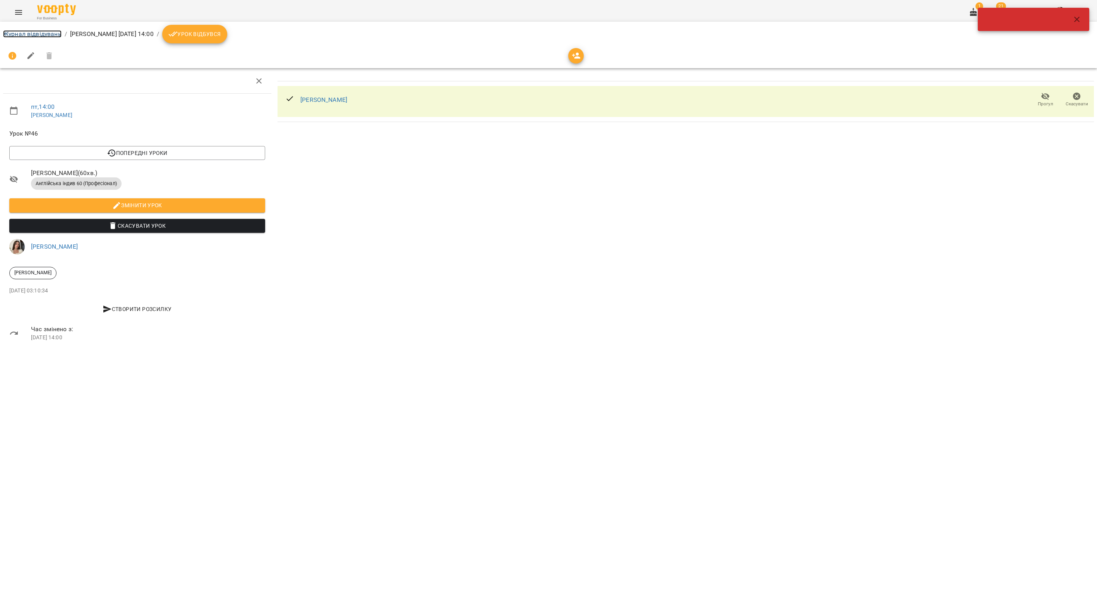 The height and width of the screenshot is (605, 1097). Describe the element at coordinates (137, 309) in the screenshot. I see `button: Створити розсилку` at that location.